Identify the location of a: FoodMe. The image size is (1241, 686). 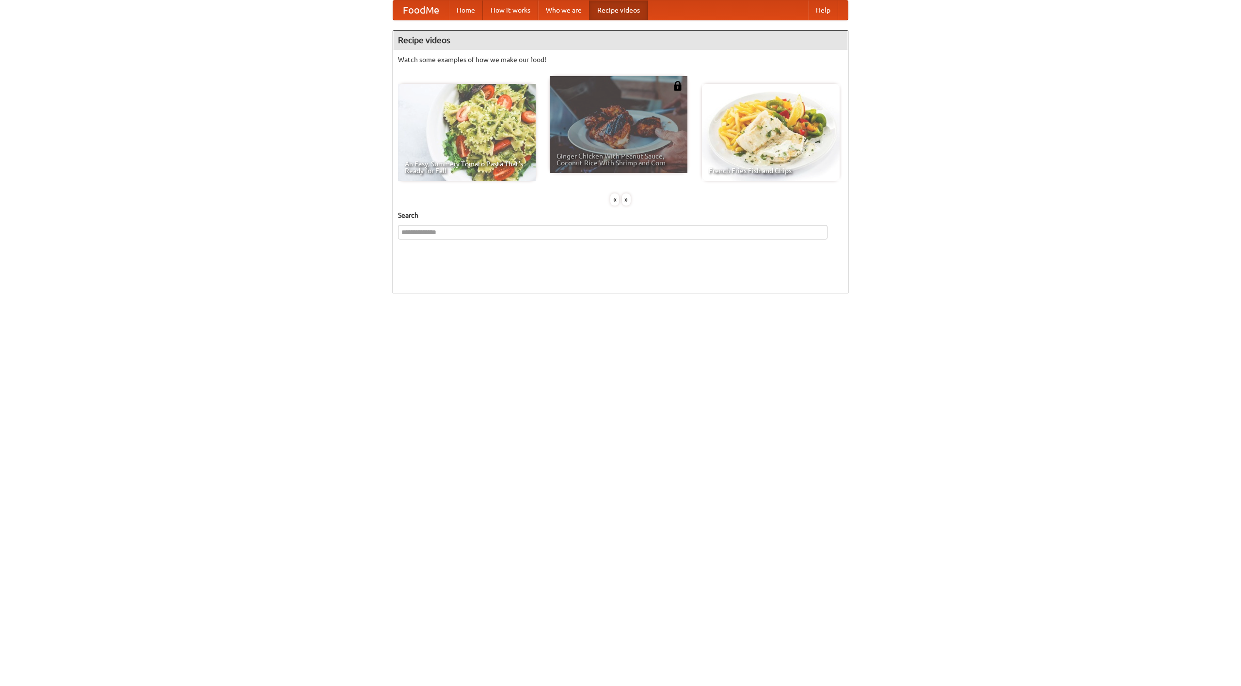
(421, 10).